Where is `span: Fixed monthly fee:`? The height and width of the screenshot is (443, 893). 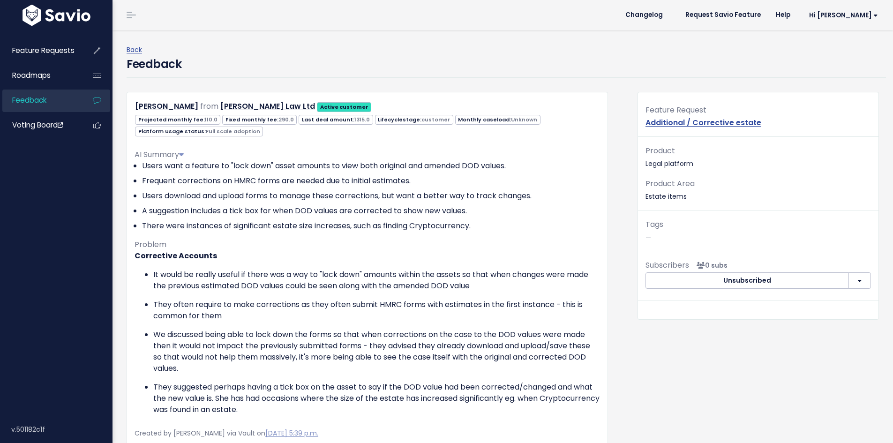 span: Fixed monthly fee: is located at coordinates (259, 119).